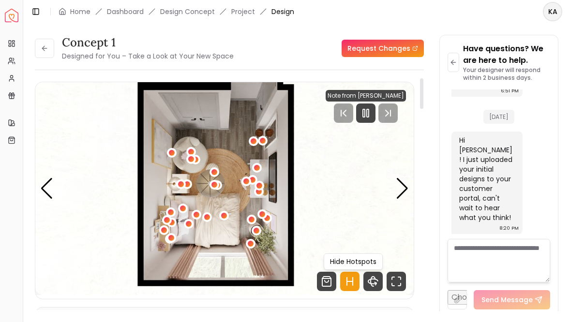  What do you see at coordinates (383, 48) in the screenshot?
I see `a: Request Changes` at bounding box center [383, 48].